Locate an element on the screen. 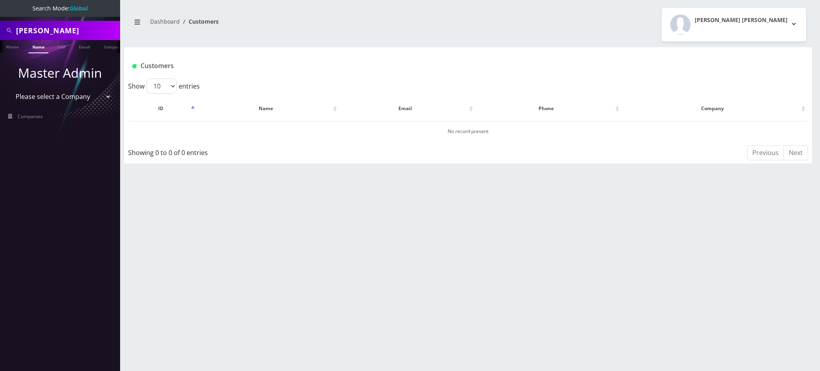 This screenshot has width=820, height=371. h1: Customers is located at coordinates (411, 66).